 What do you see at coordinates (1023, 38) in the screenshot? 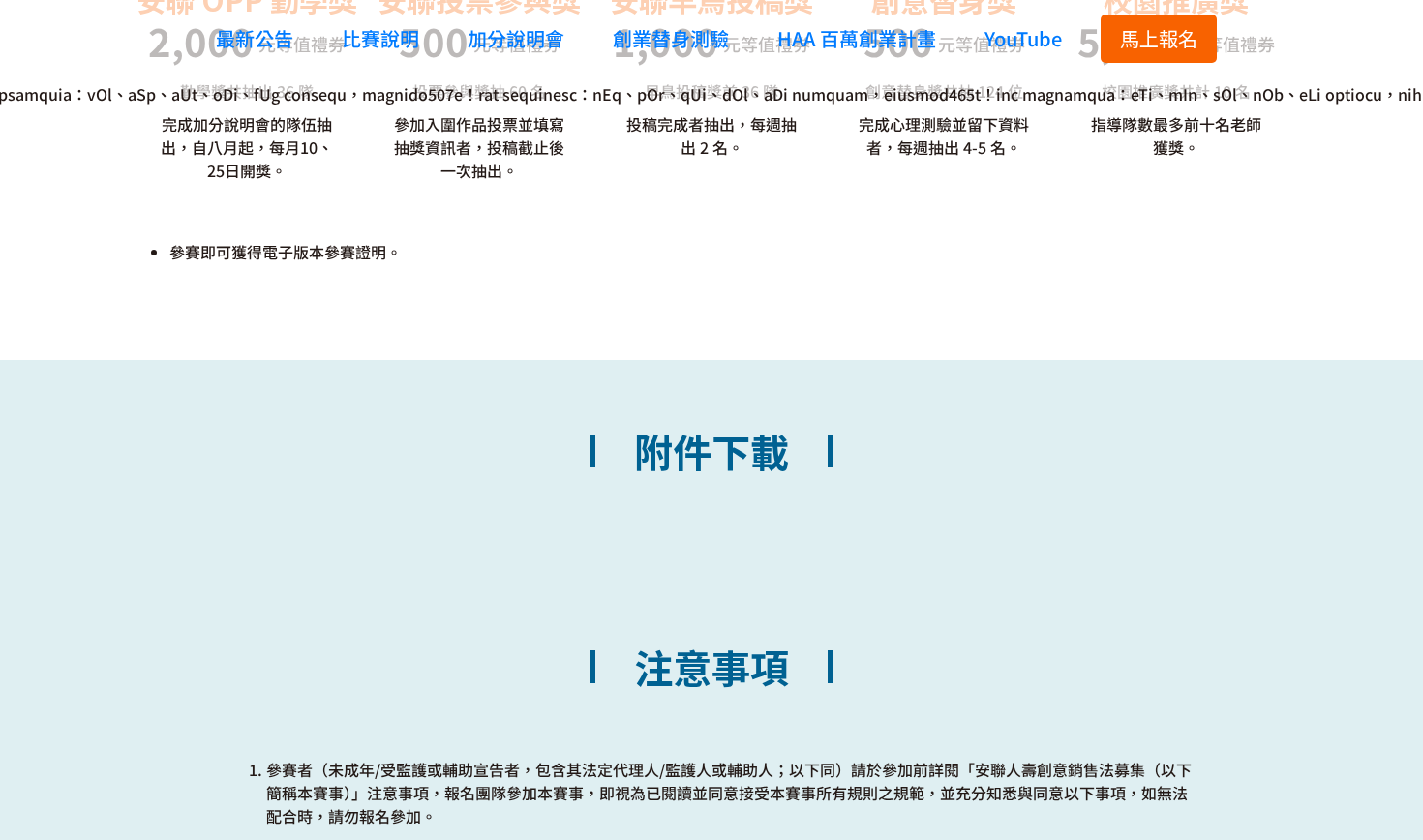
I see `span: YouTube` at bounding box center [1023, 38].